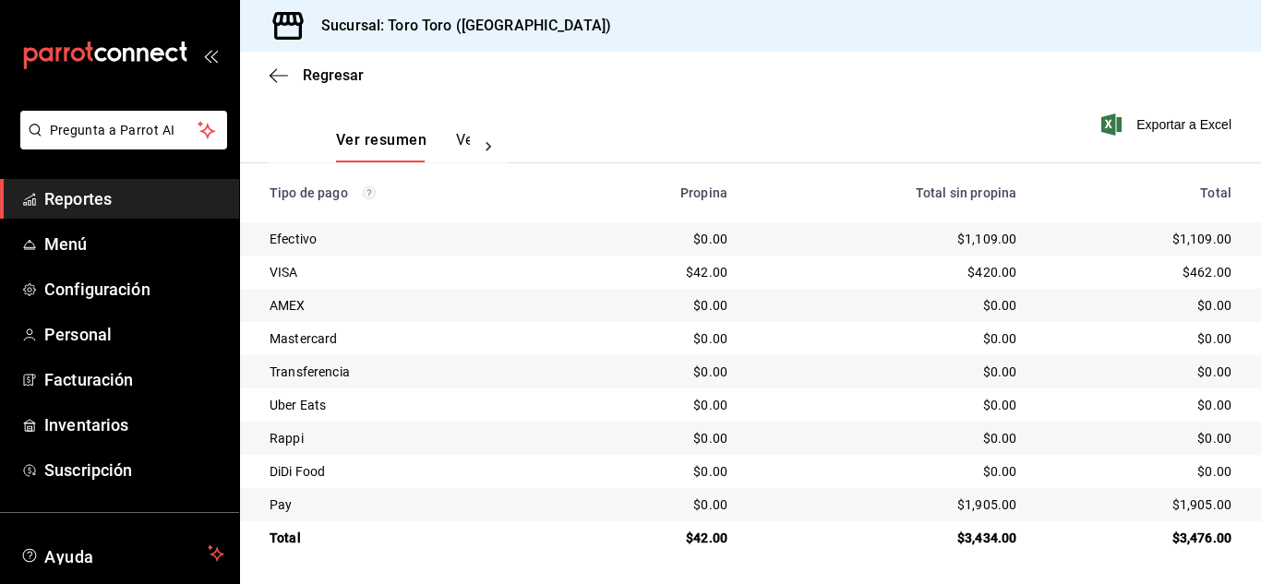  Describe the element at coordinates (414, 472) in the screenshot. I see `div: DiDi Food` at that location.